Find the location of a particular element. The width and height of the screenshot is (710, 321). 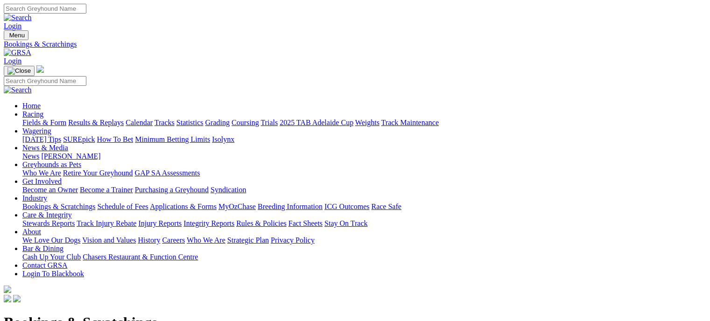

a: Rules & Policies is located at coordinates (261, 223).